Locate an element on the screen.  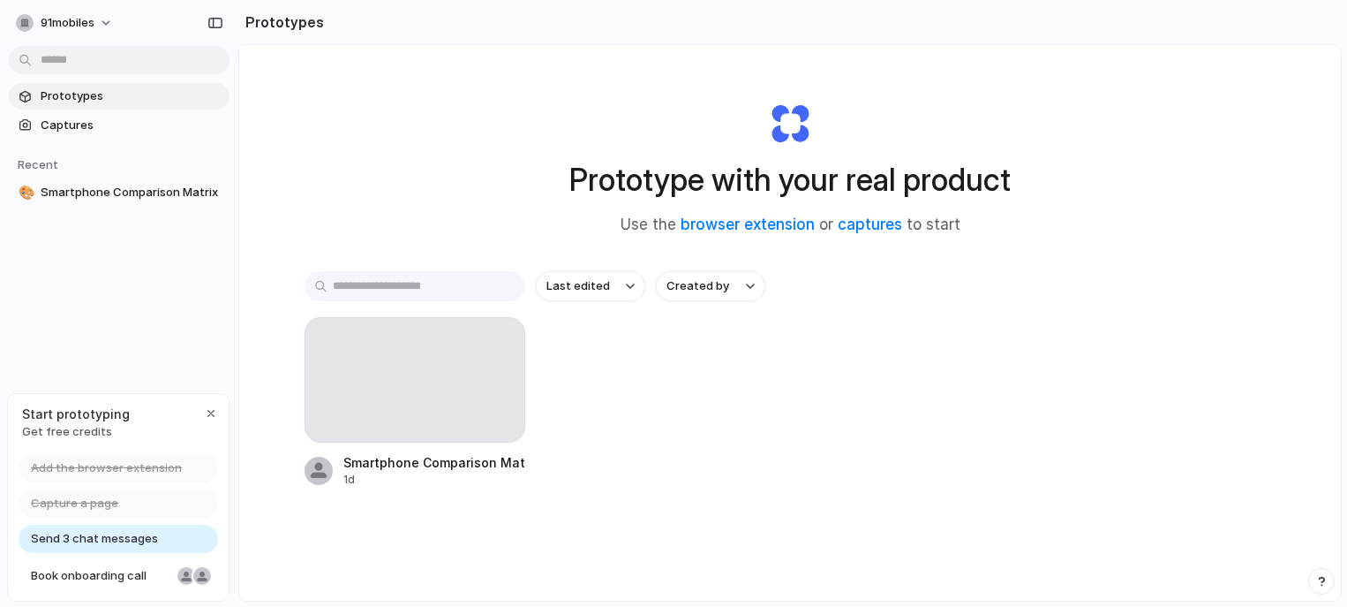
span: Use the or to start is located at coordinates (790, 225).